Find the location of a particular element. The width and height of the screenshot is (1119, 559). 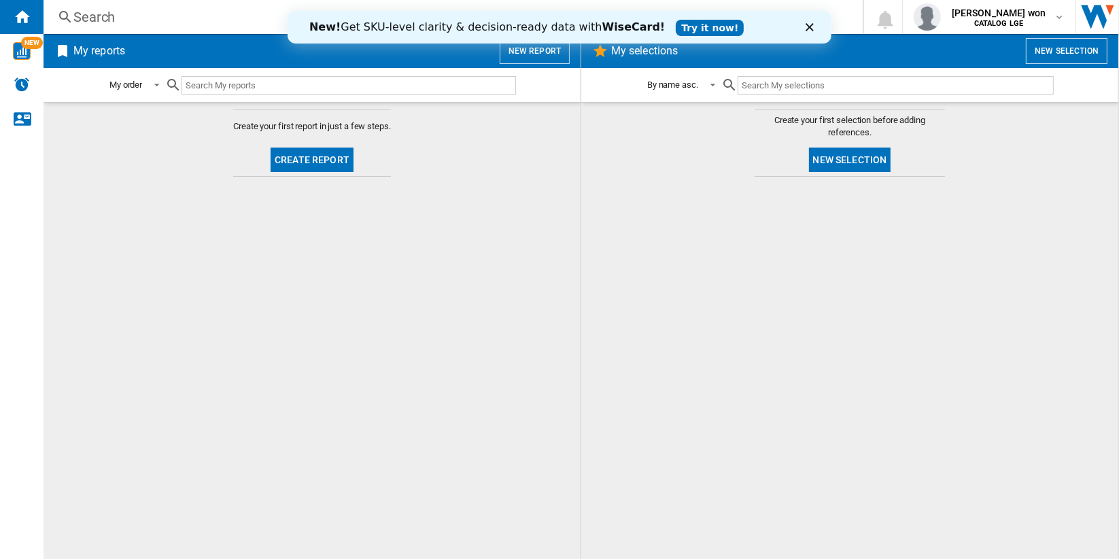

input: Search My reports is located at coordinates (349, 85).